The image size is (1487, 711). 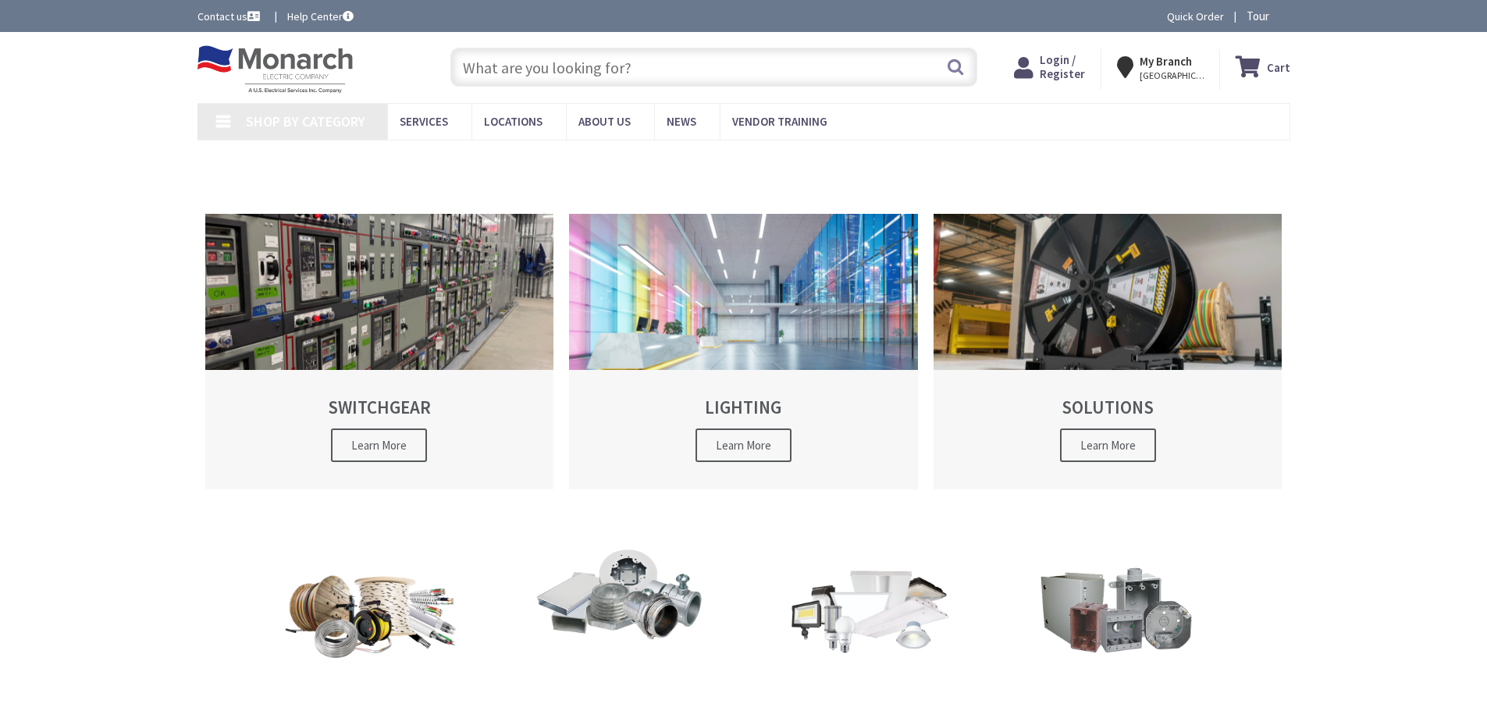 I want to click on a: Cart, so click(x=1263, y=67).